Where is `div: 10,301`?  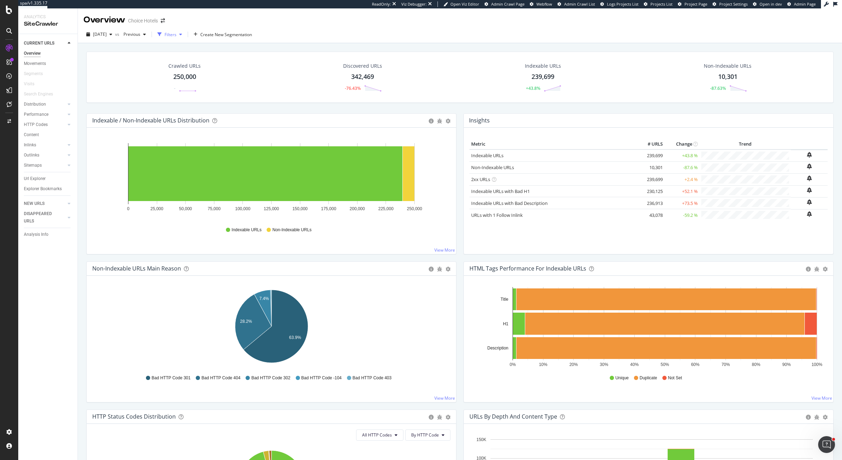
div: 10,301 is located at coordinates (727, 77).